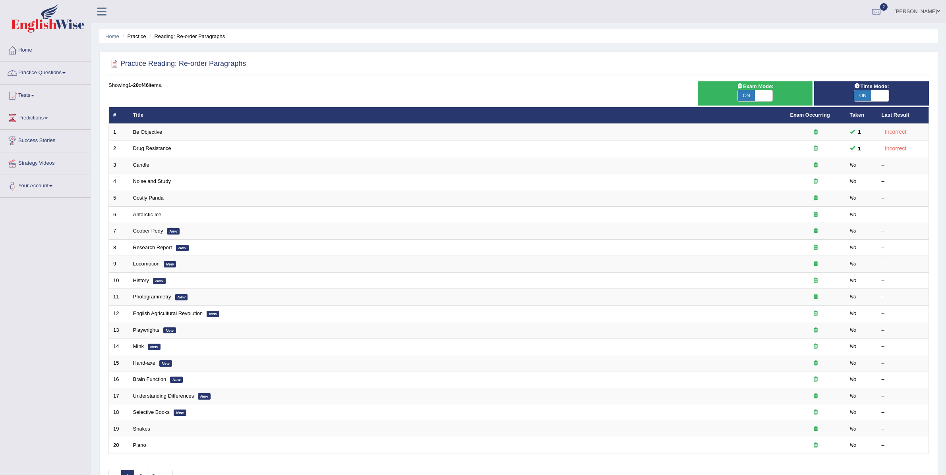  What do you see at coordinates (810, 115) in the screenshot?
I see `a: Exam Occurring` at bounding box center [810, 115].